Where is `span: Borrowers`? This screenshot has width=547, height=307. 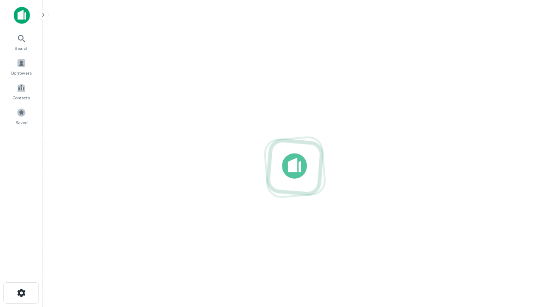
span: Borrowers is located at coordinates (21, 73).